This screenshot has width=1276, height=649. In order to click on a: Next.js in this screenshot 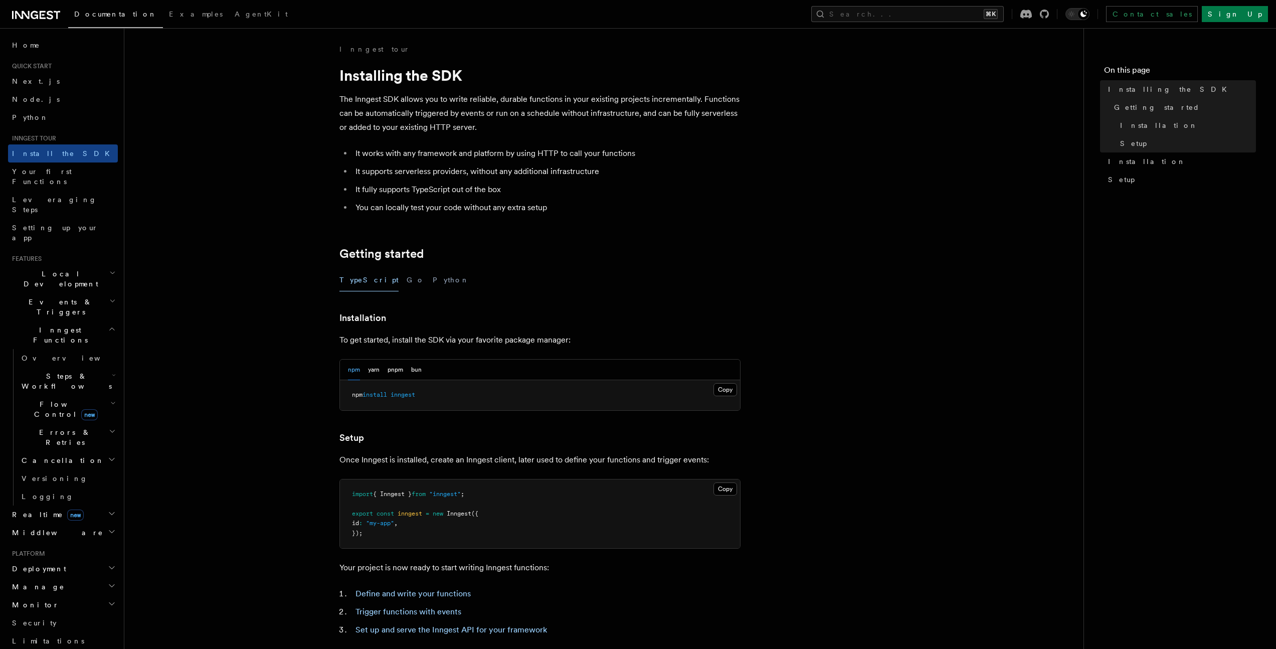, I will do `click(63, 81)`.